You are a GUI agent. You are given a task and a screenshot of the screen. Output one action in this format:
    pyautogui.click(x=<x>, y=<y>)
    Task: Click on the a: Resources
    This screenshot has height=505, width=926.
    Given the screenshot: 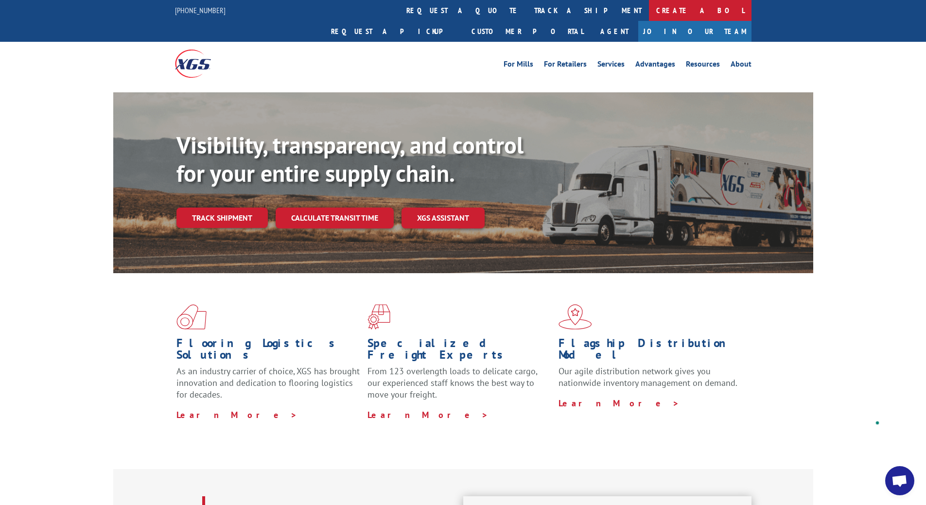 What is the action you would take?
    pyautogui.click(x=703, y=66)
    